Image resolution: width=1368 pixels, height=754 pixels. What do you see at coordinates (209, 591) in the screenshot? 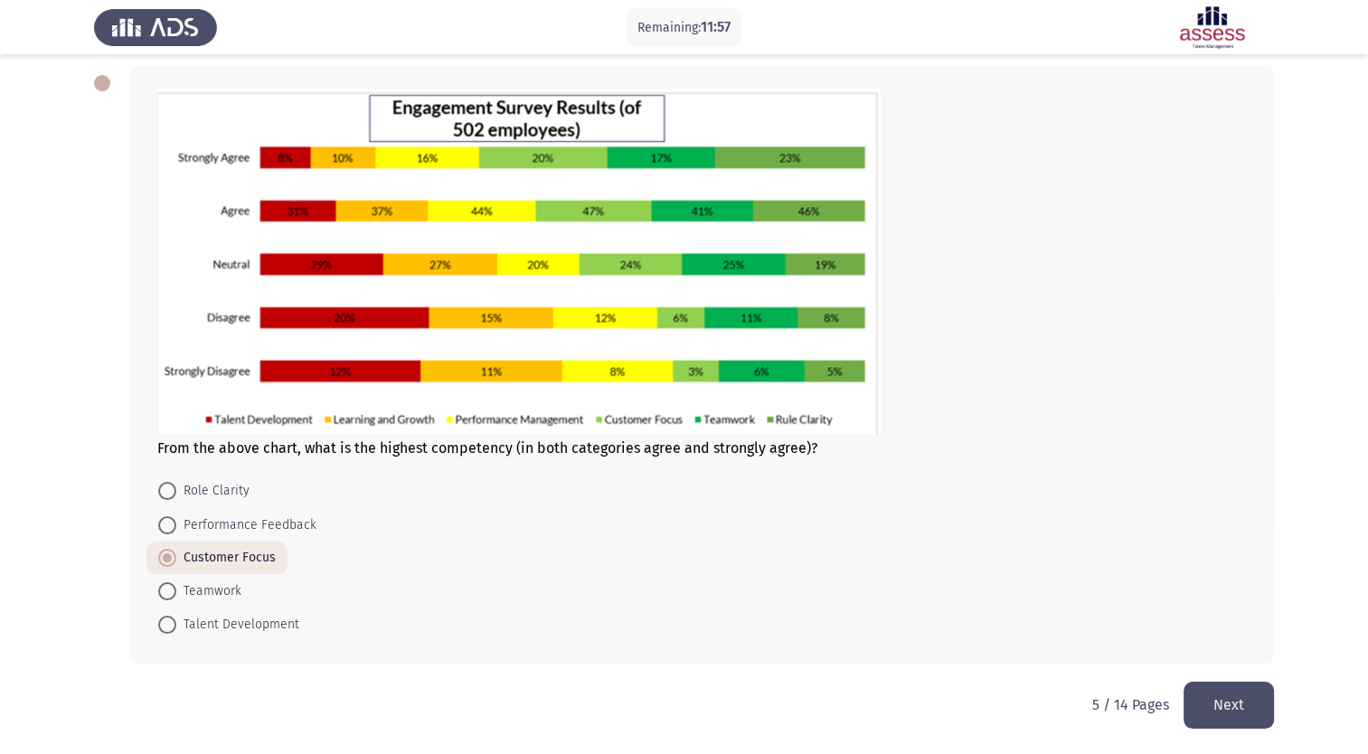
I see `span: Teamwork` at bounding box center [209, 591].